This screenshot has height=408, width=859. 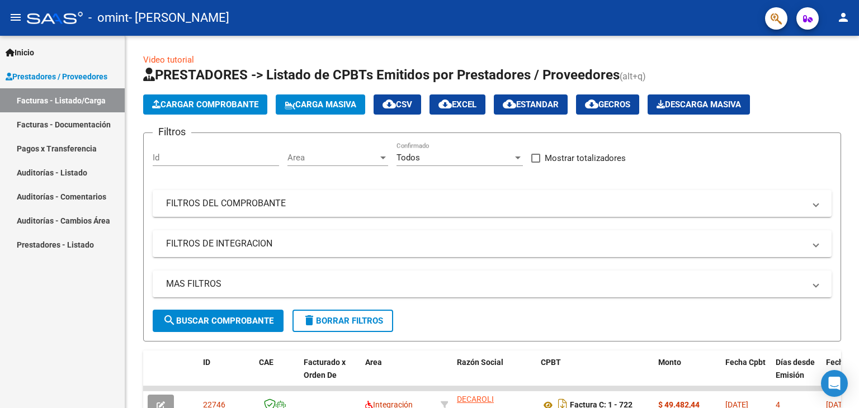 I want to click on datatable-header-cell: CAE, so click(x=277, y=375).